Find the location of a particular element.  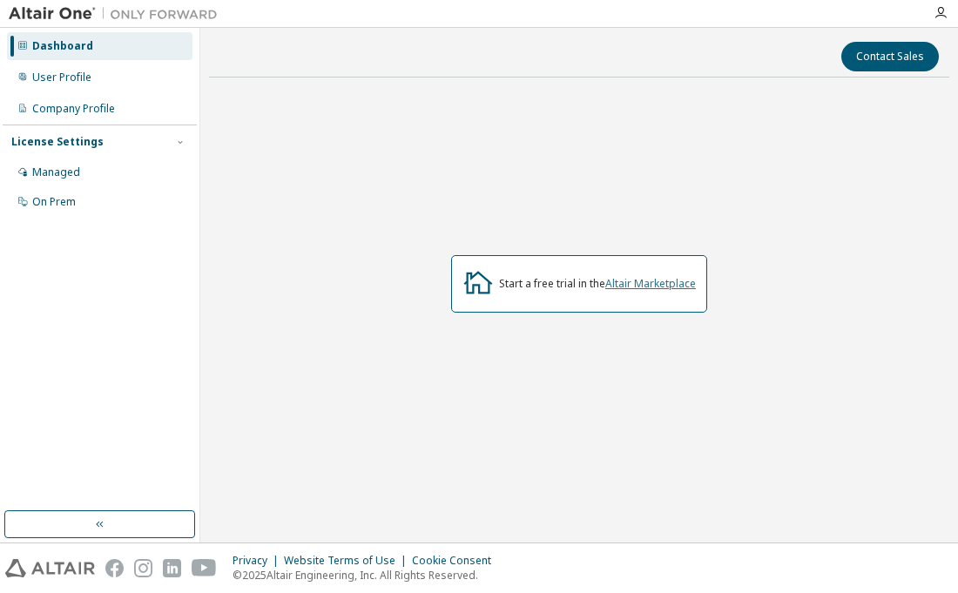

div: Dashboard is located at coordinates (63, 46).